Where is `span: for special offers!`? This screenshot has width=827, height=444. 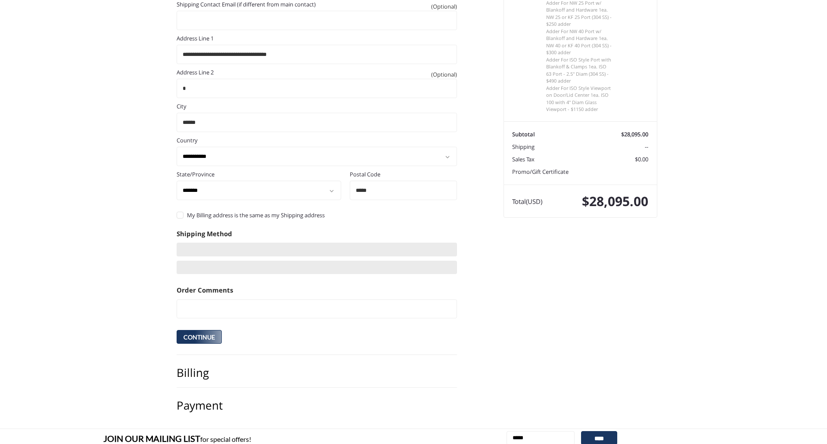
span: for special offers! is located at coordinates (226, 439).